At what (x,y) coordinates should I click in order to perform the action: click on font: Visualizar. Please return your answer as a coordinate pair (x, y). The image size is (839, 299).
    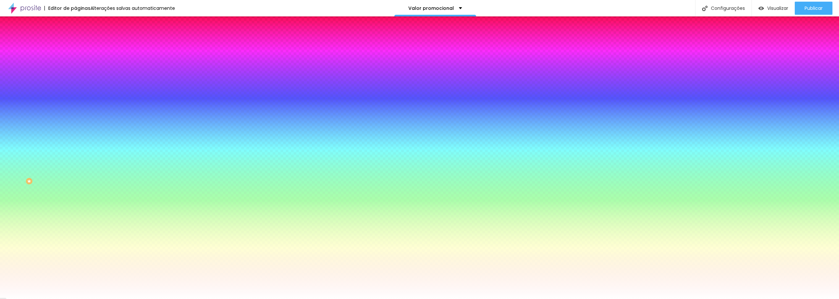
    Looking at the image, I should click on (778, 8).